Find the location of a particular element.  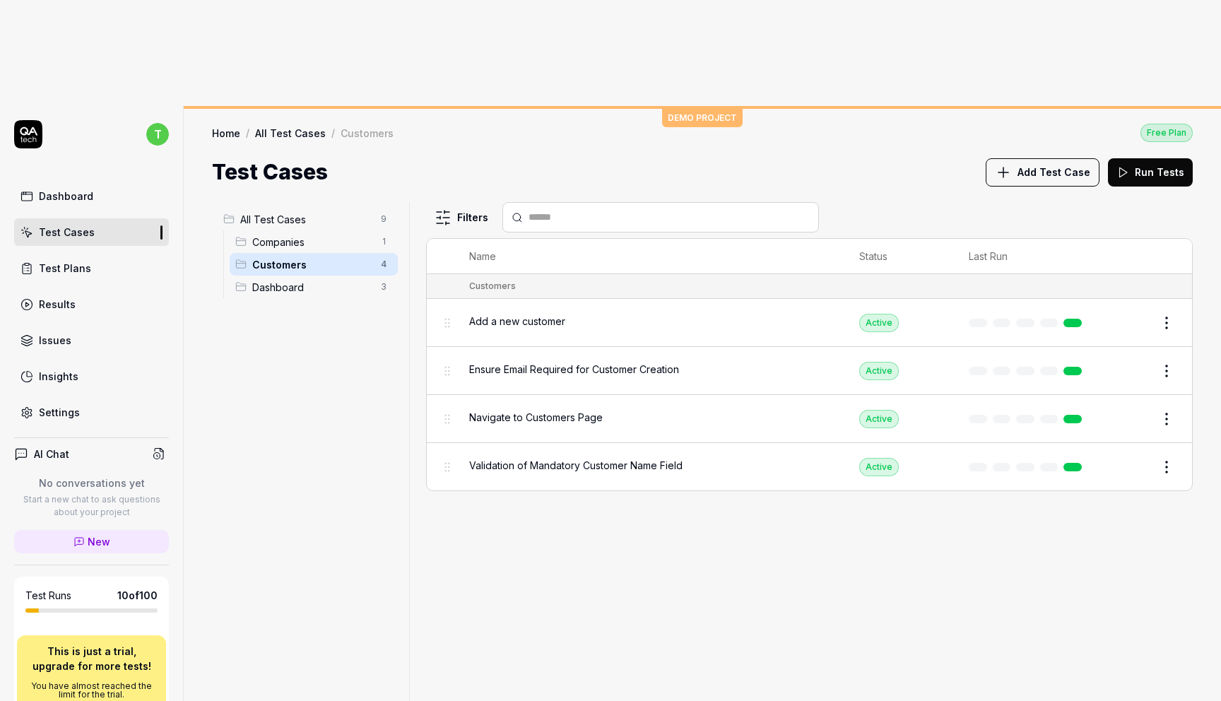

span: t is located at coordinates (158, 134).